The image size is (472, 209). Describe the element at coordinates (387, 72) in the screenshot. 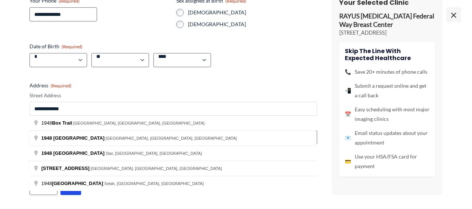

I see `li: Save 20+ minutes of phone calls` at that location.